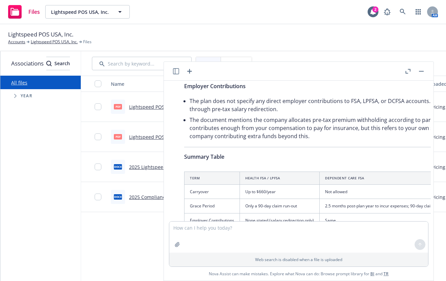 This screenshot has height=281, width=446. Describe the element at coordinates (17, 42) in the screenshot. I see `a: Accounts` at that location.